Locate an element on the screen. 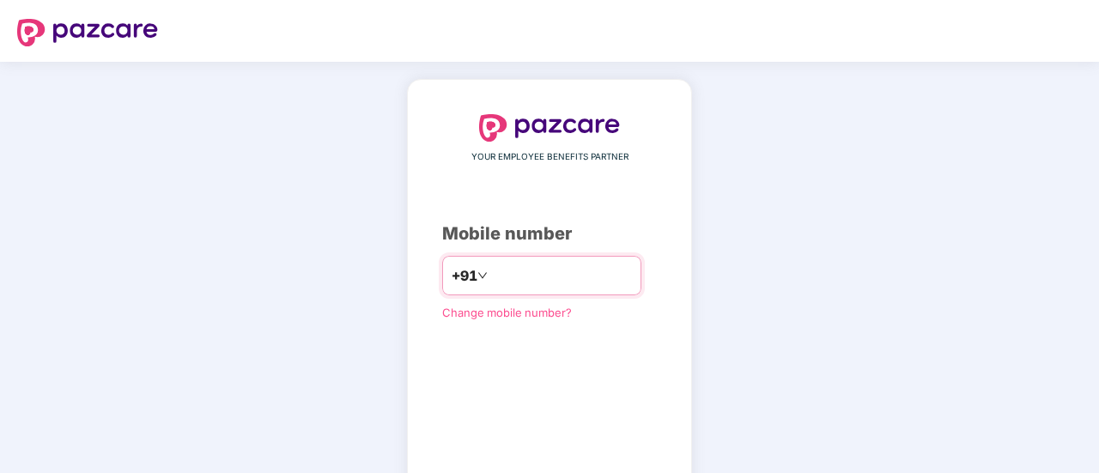 This screenshot has width=1099, height=473. span: YOUR EMPLOYEE BENEFITS PARTNER is located at coordinates (549, 157).